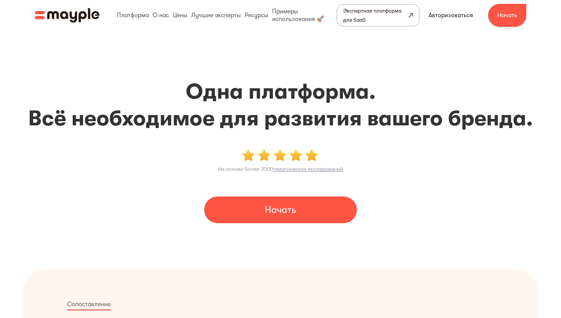 Image resolution: width=561 pixels, height=318 pixels. I want to click on div: Лучшие эксперты, so click(216, 15).